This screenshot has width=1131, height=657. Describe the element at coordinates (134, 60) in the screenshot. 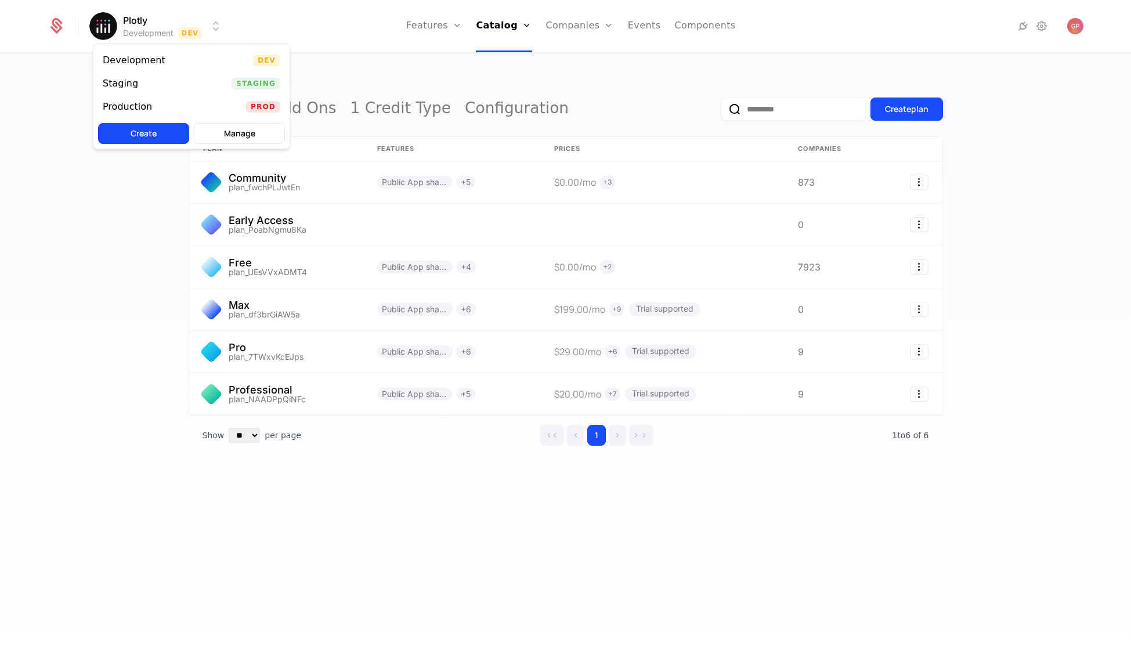

I see `div: Development` at that location.